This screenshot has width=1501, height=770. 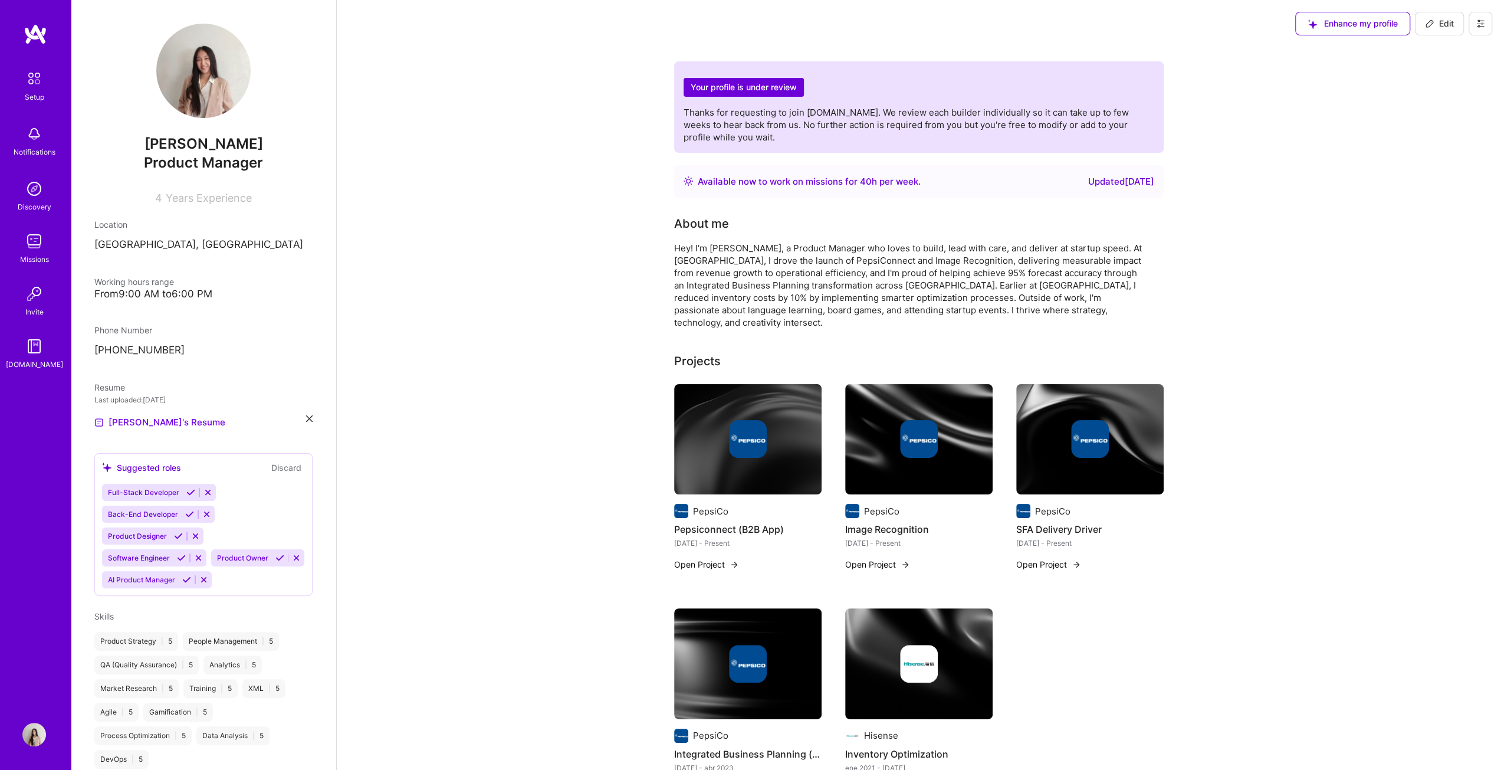 I want to click on h4: Pepsiconnect (B2B App), so click(x=748, y=529).